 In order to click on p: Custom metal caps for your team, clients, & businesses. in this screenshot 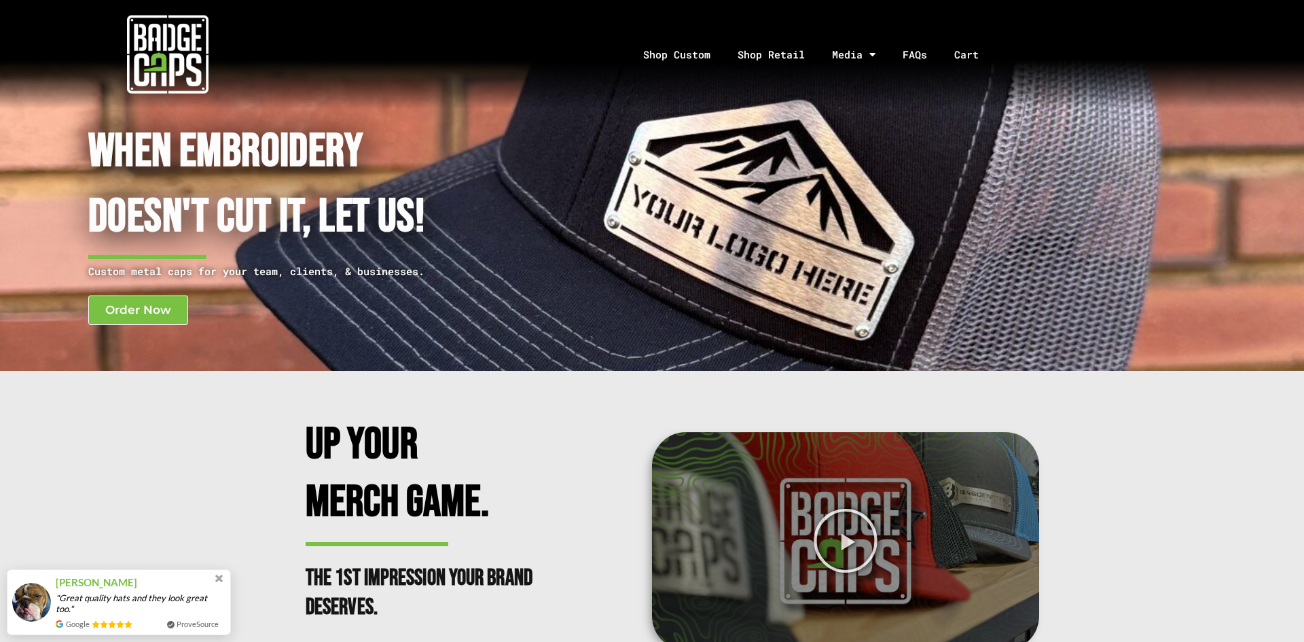, I will do `click(334, 271)`.